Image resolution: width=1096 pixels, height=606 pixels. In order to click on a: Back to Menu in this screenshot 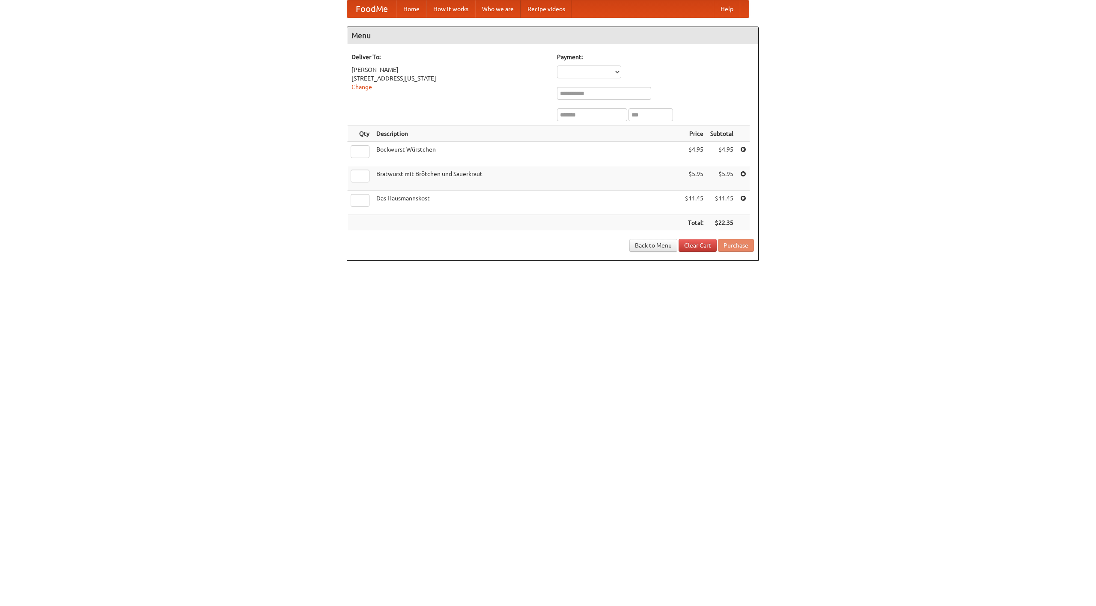, I will do `click(654, 245)`.